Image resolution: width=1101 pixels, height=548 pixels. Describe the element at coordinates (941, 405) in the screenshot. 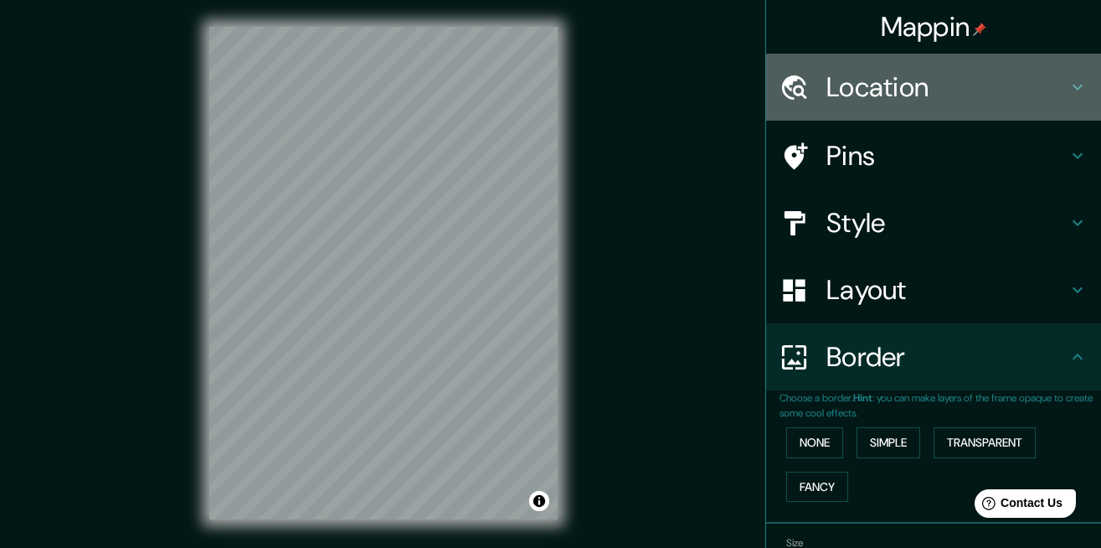

I see `p: Choose a border. : you can make layers of the frame opaque to create some cool effects.` at that location.